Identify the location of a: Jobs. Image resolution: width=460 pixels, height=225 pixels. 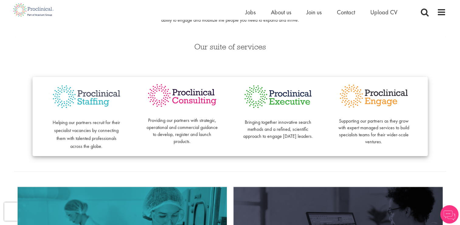
(251, 12).